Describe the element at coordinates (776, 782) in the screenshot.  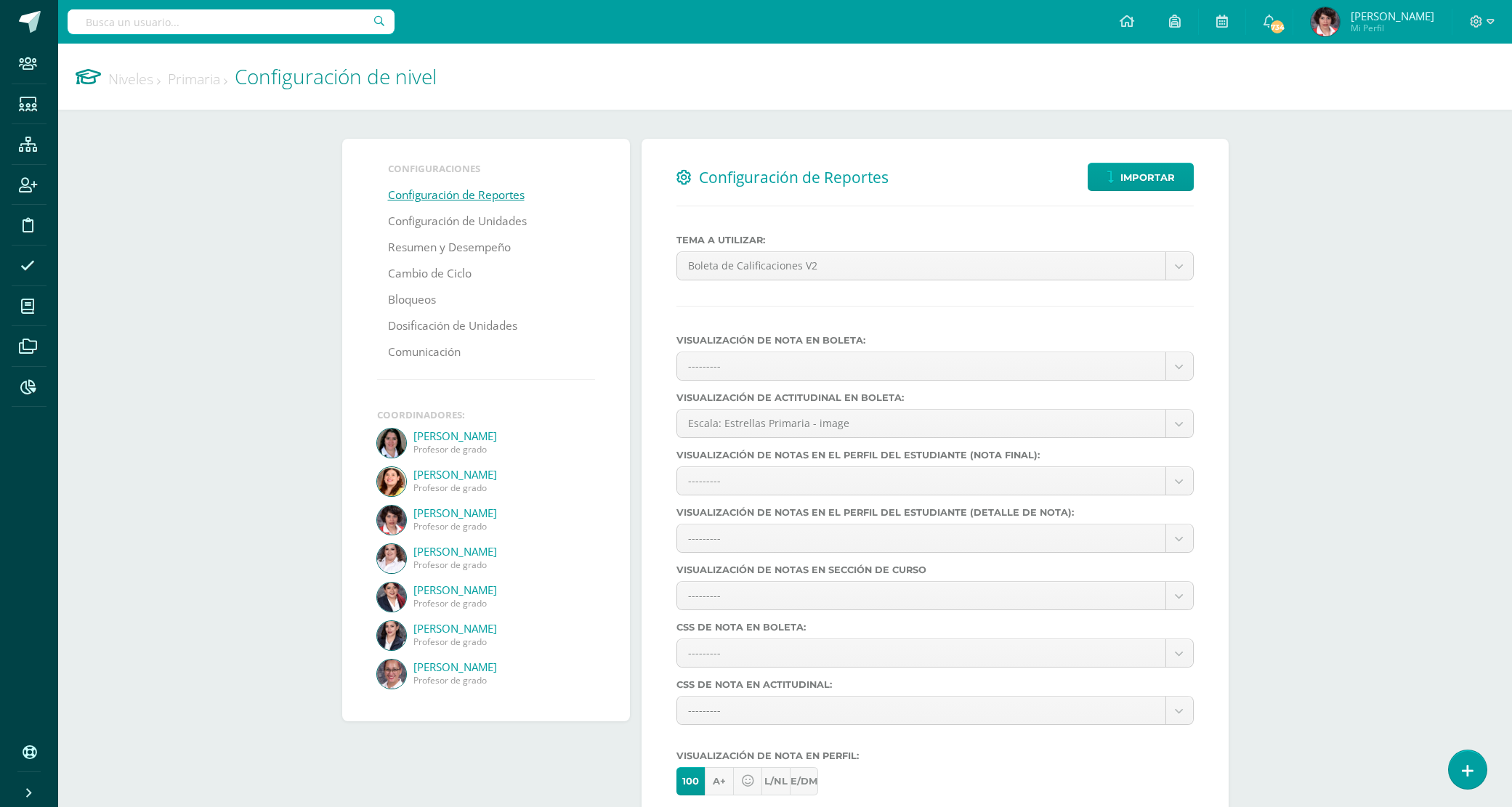
I see `a: L/NL` at that location.